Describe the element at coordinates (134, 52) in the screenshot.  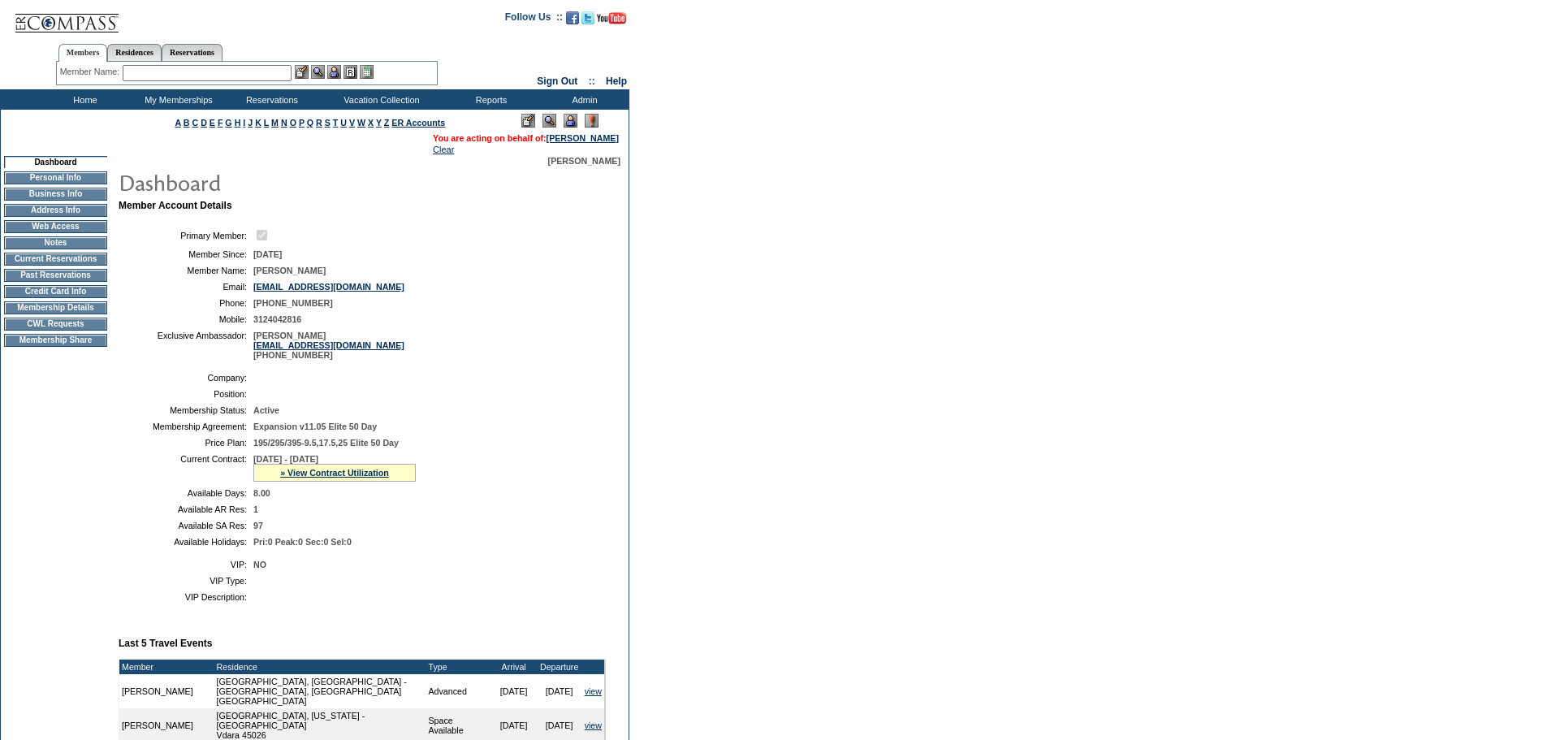
I see `a: Residences` at that location.